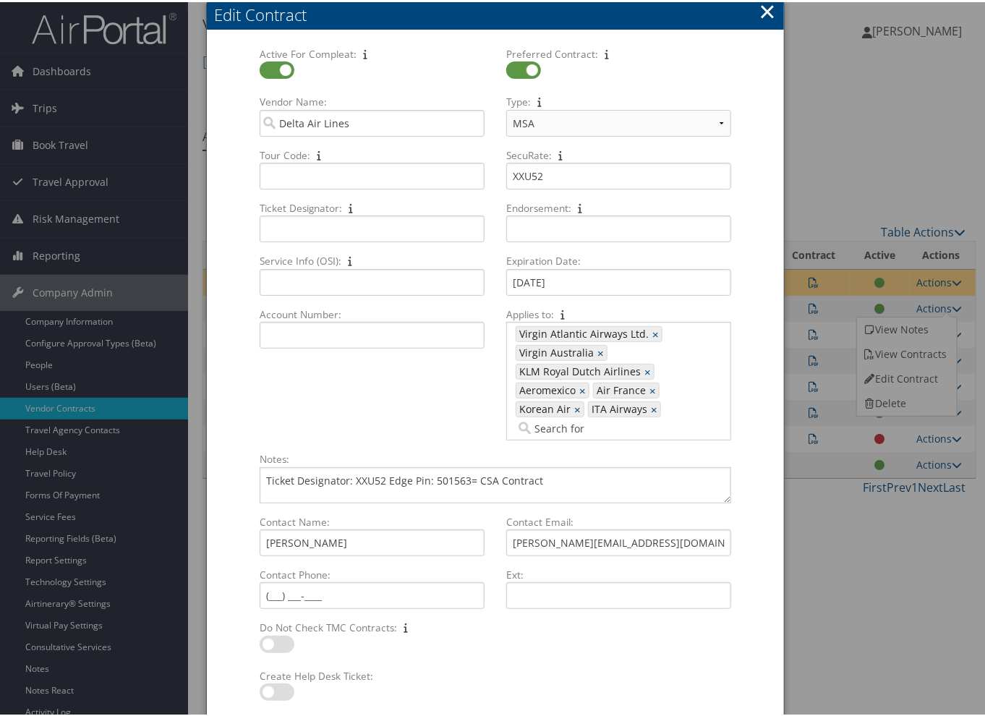 The width and height of the screenshot is (985, 716). What do you see at coordinates (619, 206) in the screenshot?
I see `label: Endorsement:` at bounding box center [619, 206].